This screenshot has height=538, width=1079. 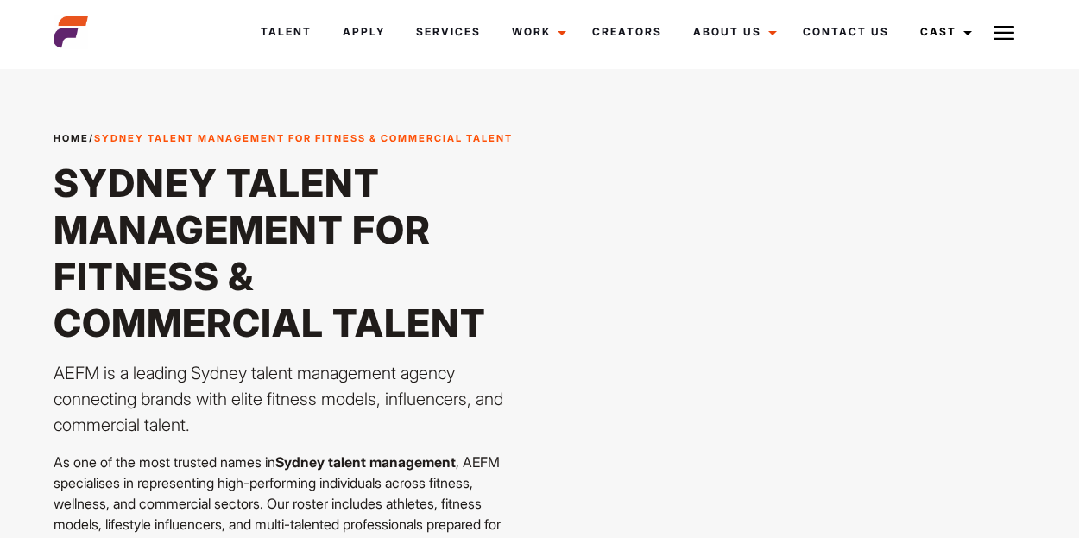 I want to click on a: Work, so click(x=536, y=32).